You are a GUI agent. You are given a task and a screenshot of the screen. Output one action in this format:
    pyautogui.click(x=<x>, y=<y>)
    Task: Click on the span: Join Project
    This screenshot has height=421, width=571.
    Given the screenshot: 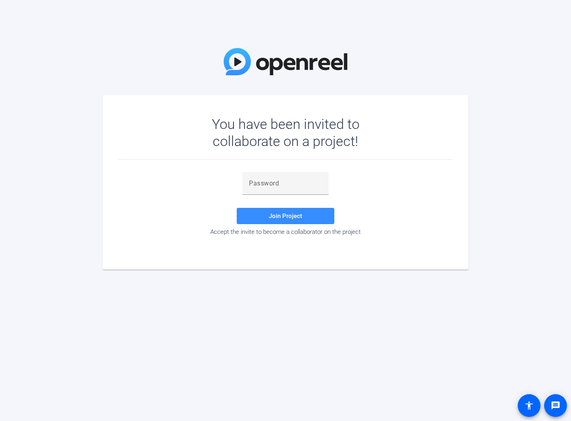 What is the action you would take?
    pyautogui.click(x=285, y=216)
    